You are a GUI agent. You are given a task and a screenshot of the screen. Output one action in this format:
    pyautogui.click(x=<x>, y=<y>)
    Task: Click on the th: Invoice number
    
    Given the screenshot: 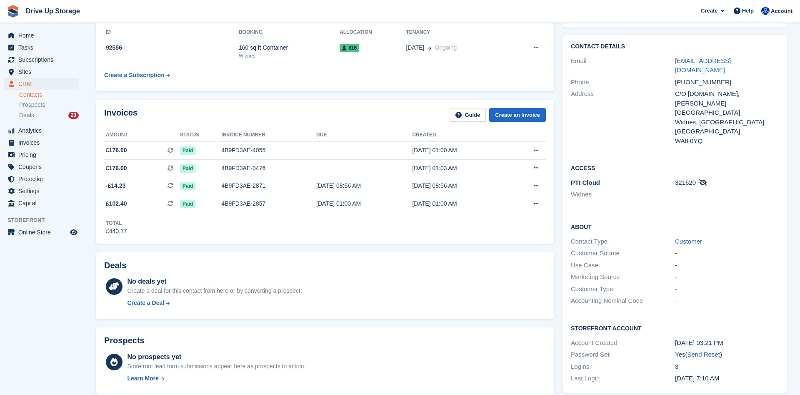 What is the action you would take?
    pyautogui.click(x=269, y=135)
    